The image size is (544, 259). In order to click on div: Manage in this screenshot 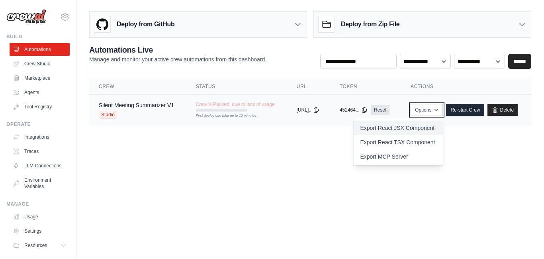, I will do `click(38, 204)`.